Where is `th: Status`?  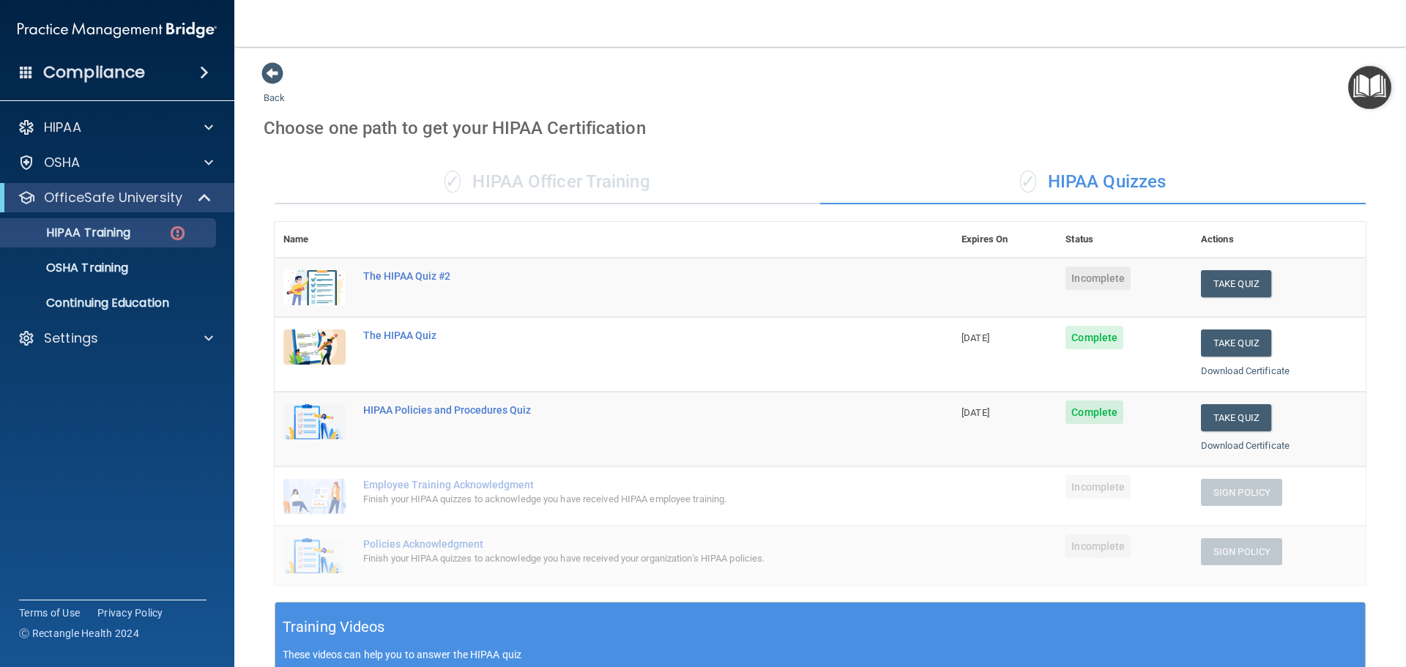
th: Status is located at coordinates (1124, 239).